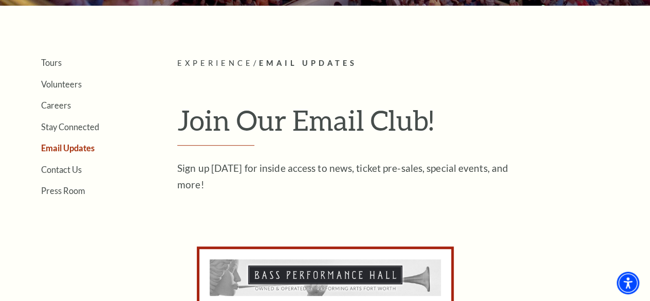 The image size is (650, 301). What do you see at coordinates (51, 62) in the screenshot?
I see `a: Tours` at bounding box center [51, 62].